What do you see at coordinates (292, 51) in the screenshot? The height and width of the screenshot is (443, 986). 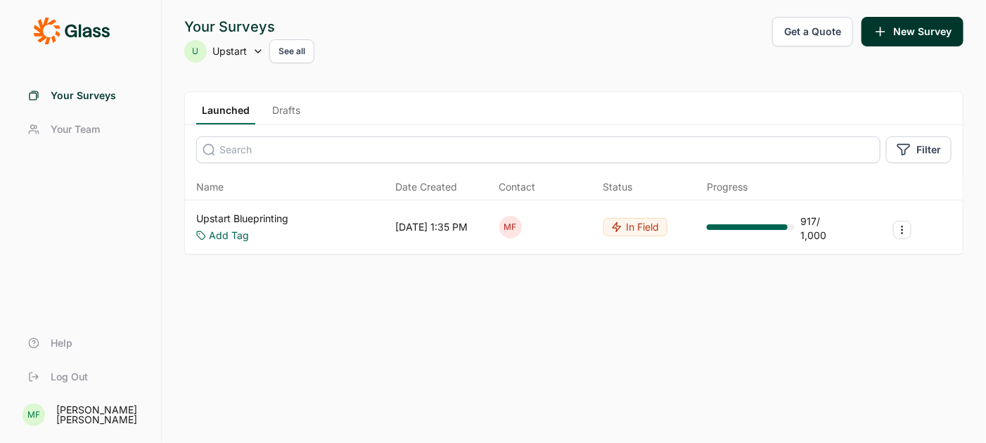 I see `button: See all` at bounding box center [292, 51].